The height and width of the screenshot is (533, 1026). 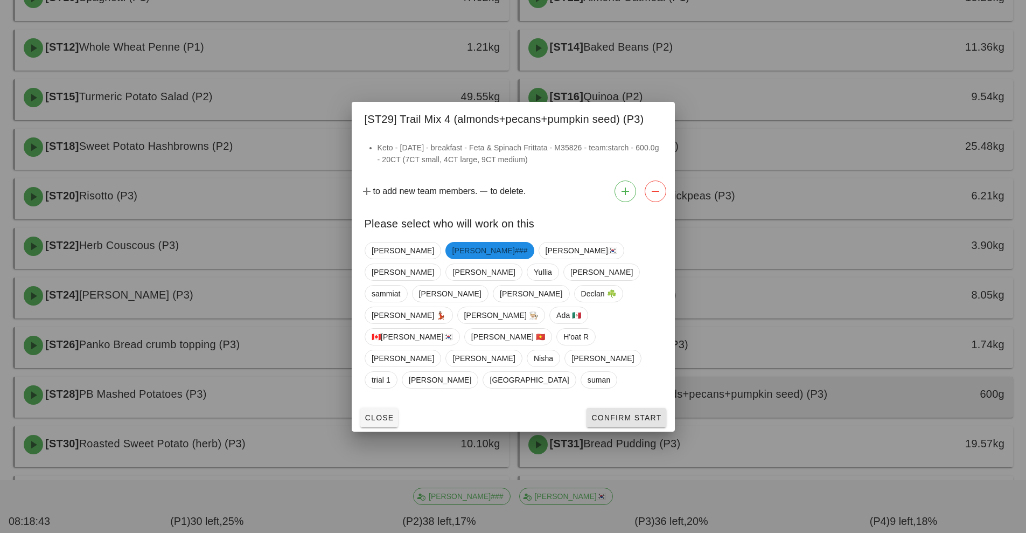 I want to click on button: Close, so click(x=379, y=417).